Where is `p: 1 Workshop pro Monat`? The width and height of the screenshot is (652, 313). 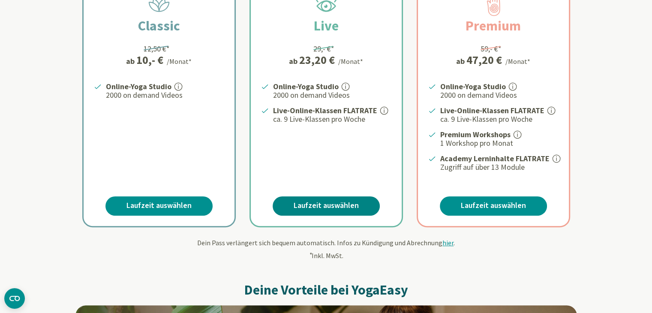
p: 1 Workshop pro Monat is located at coordinates (499, 143).